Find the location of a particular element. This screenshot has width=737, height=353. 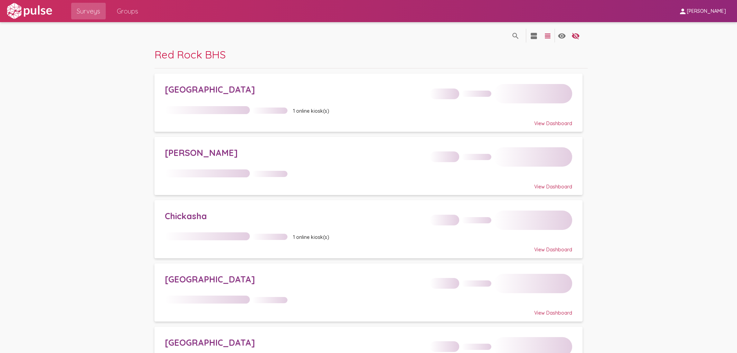

span: Red Rock BHS is located at coordinates (190, 54).